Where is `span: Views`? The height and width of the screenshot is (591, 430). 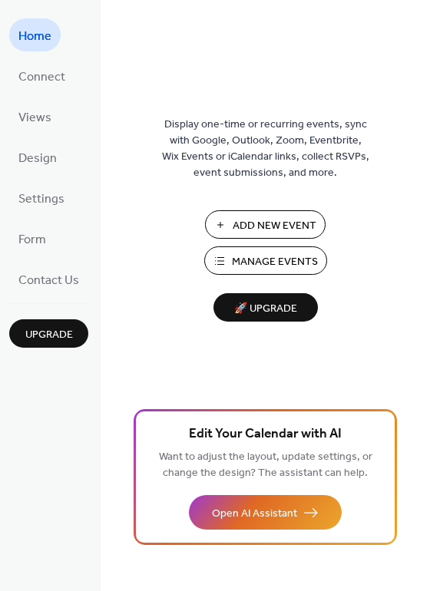 span: Views is located at coordinates (35, 117).